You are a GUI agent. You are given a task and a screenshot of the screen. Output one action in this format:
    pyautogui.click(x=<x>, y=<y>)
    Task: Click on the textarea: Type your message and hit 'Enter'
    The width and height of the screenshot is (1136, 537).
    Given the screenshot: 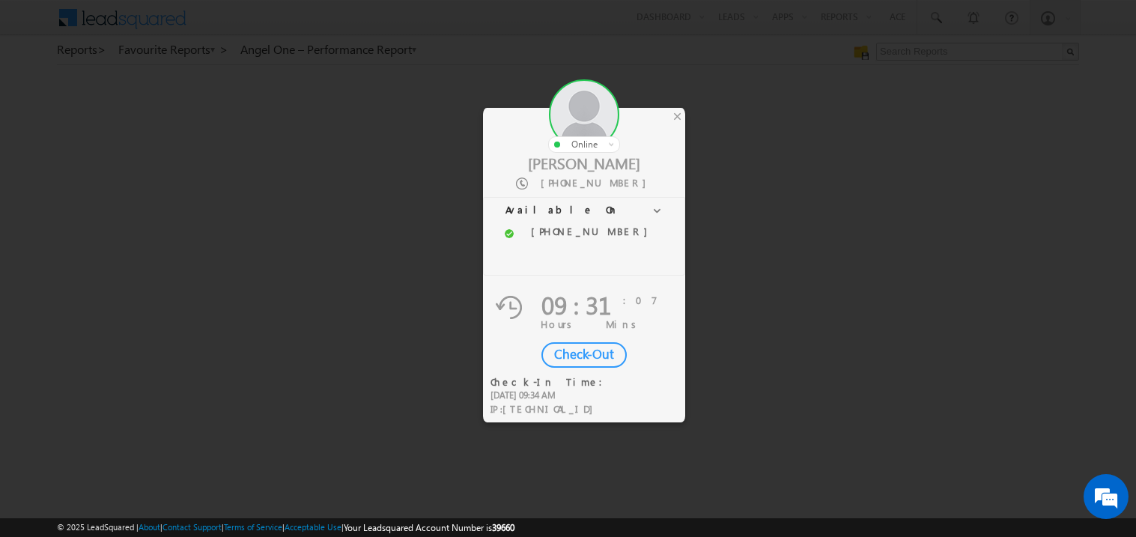 What is the action you would take?
    pyautogui.click(x=146, y=273)
    